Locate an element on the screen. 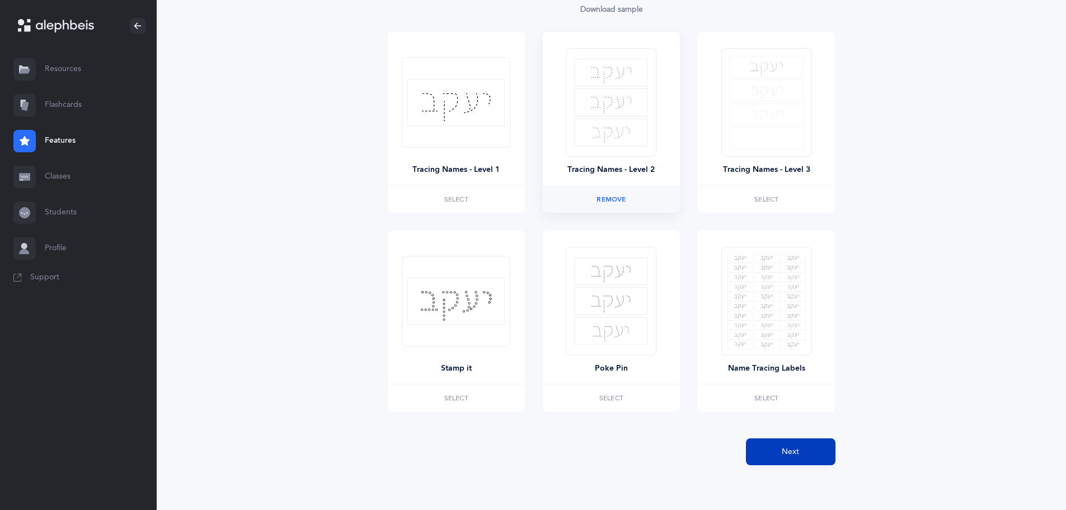 The width and height of the screenshot is (1066, 510). span: Support is located at coordinates (45, 278).